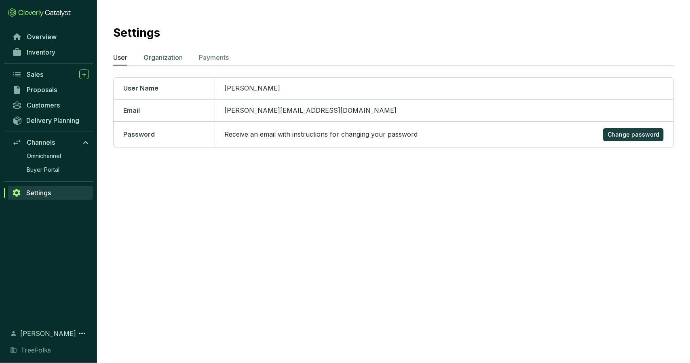  What do you see at coordinates (163, 57) in the screenshot?
I see `p: Organization` at bounding box center [163, 57].